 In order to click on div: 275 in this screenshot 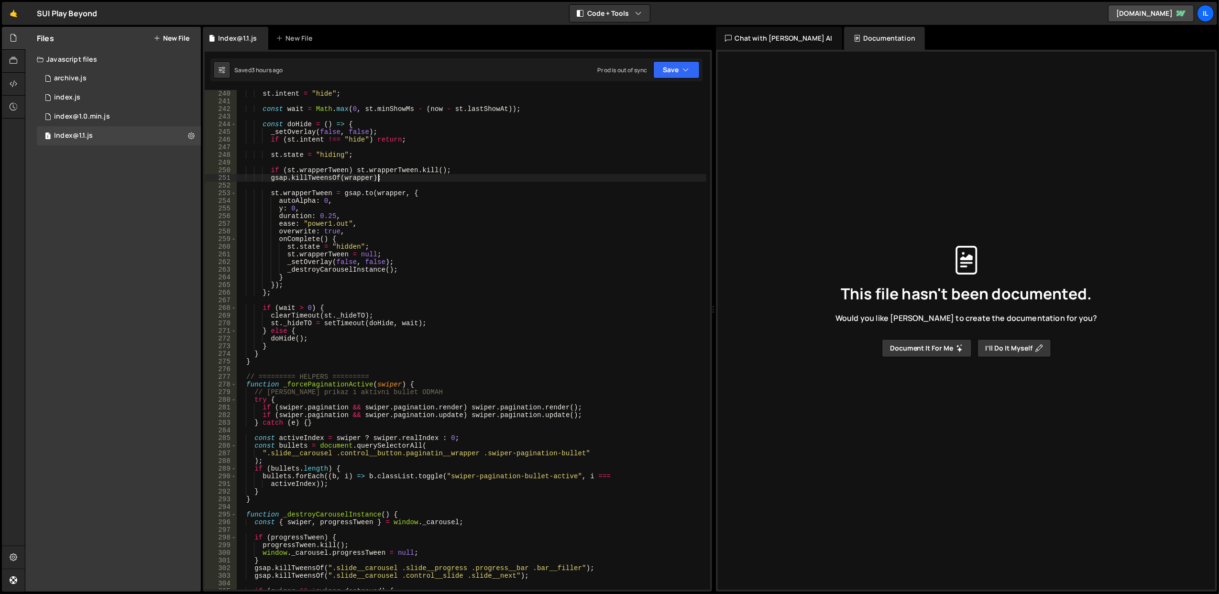, I will do `click(220, 361)`.